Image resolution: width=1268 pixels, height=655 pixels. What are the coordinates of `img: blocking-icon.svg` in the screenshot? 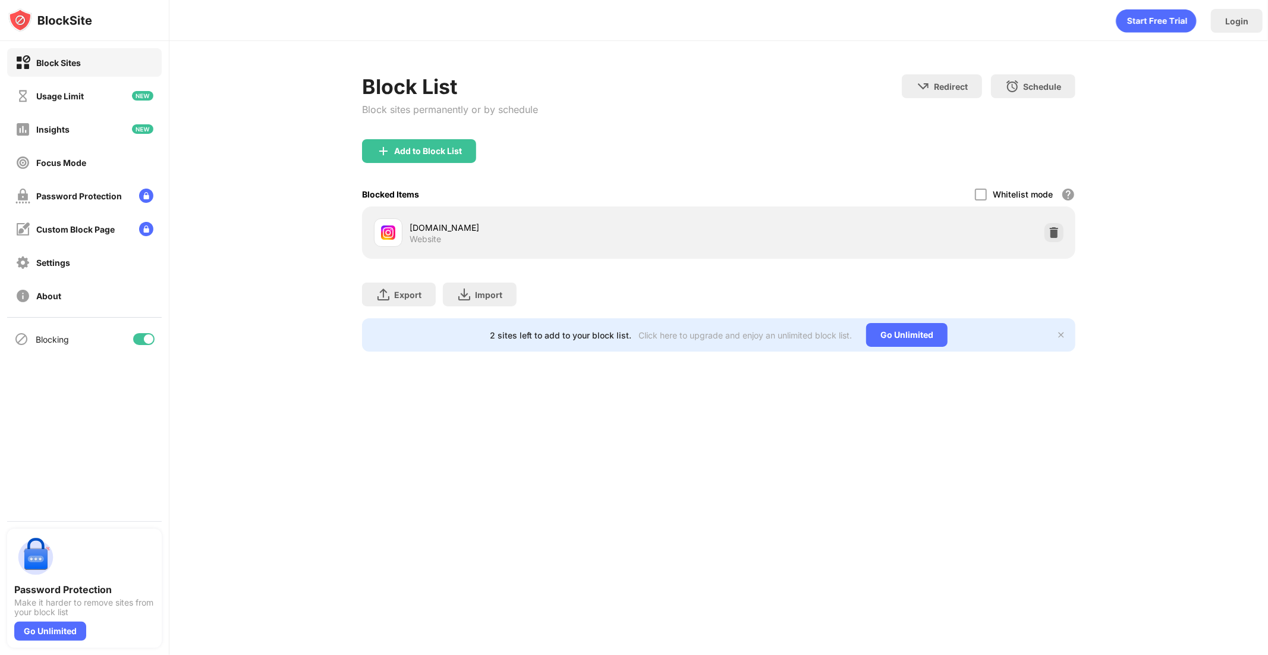 It's located at (21, 339).